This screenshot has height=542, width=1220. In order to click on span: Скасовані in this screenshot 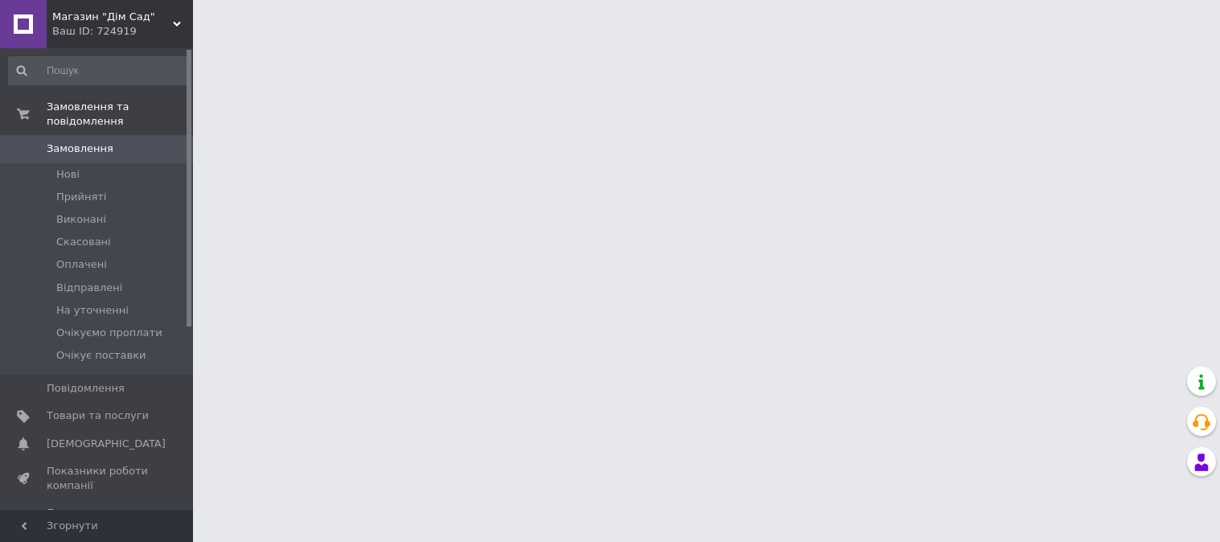, I will do `click(84, 242)`.